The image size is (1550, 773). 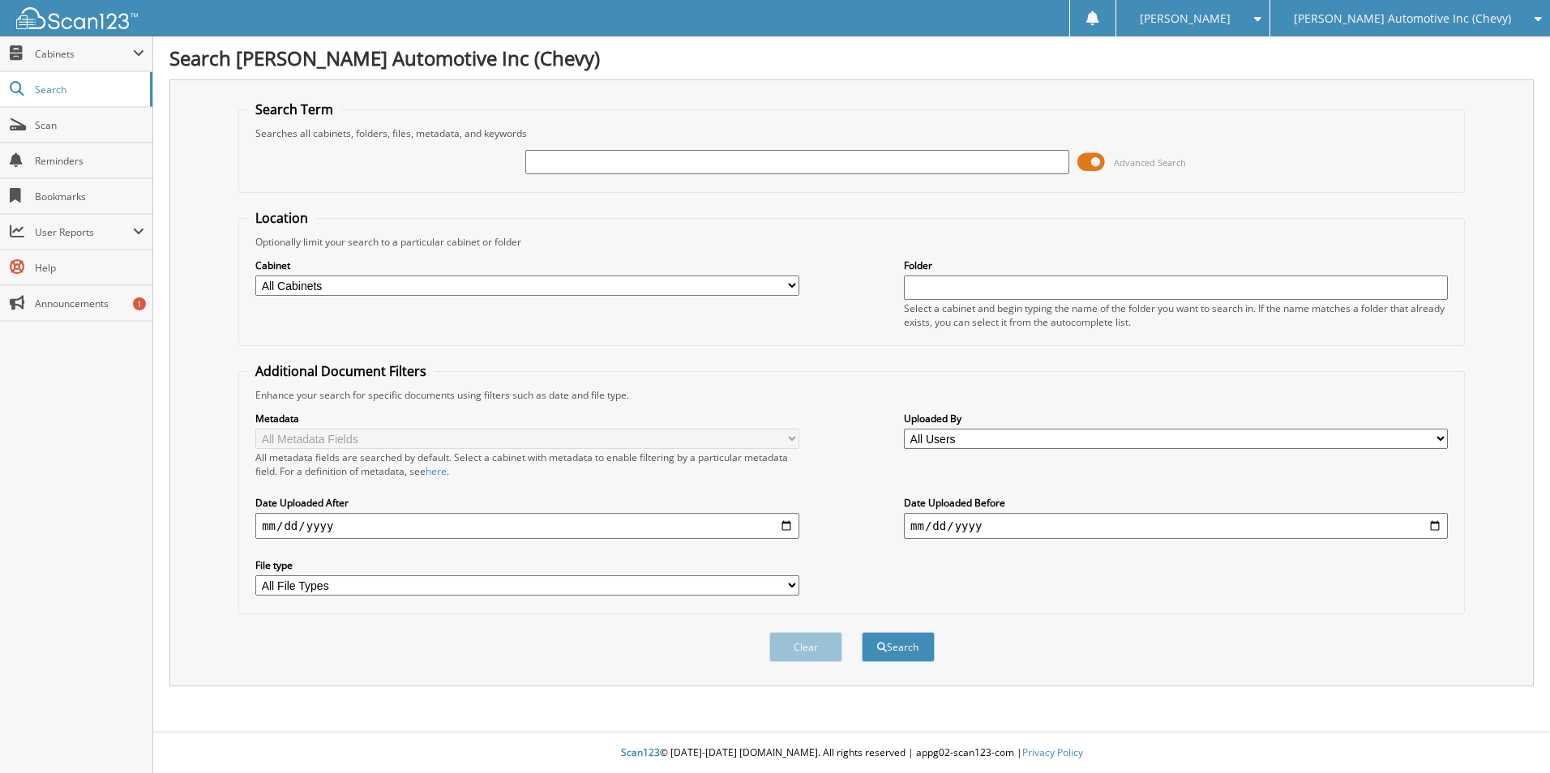 I want to click on span: Scan123, so click(x=640, y=752).